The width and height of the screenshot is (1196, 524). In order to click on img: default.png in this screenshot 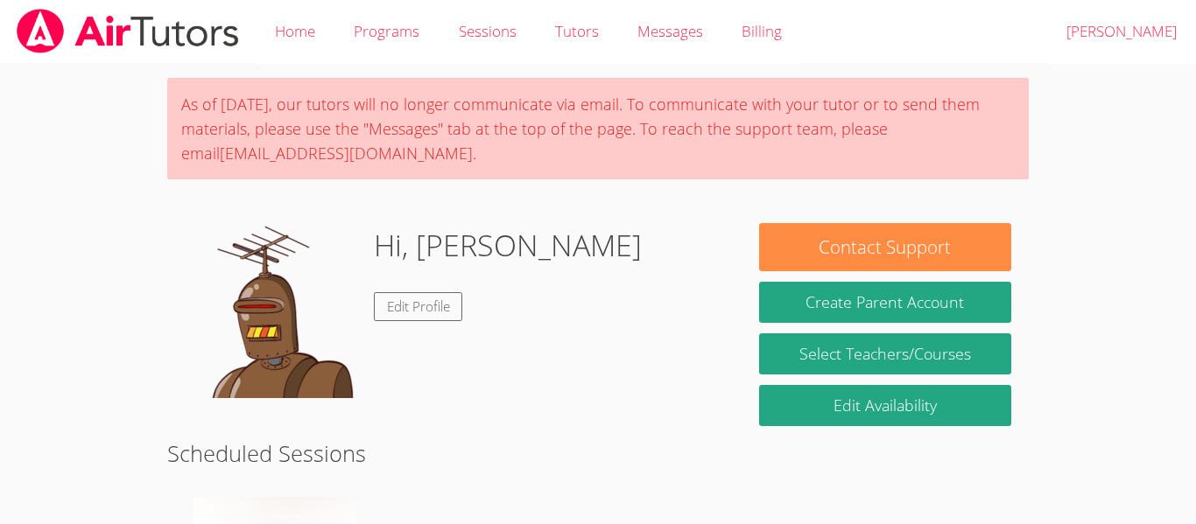, I will do `click(272, 311)`.